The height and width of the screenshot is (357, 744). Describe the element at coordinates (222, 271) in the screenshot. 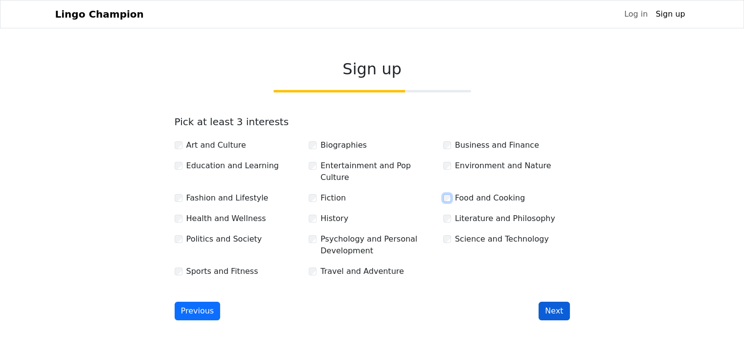

I see `label: Sports and Fitness` at that location.